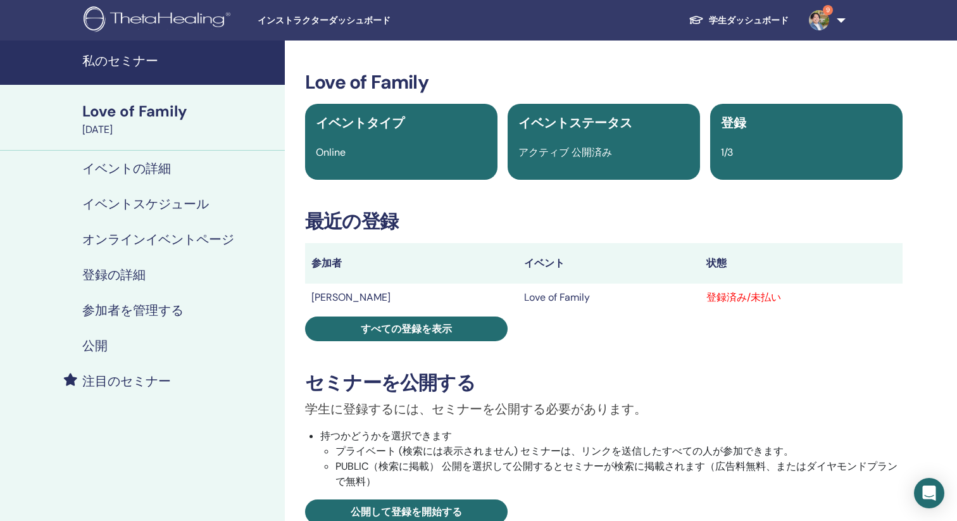 Image resolution: width=957 pixels, height=521 pixels. What do you see at coordinates (95, 346) in the screenshot?
I see `h4: 公開` at bounding box center [95, 346].